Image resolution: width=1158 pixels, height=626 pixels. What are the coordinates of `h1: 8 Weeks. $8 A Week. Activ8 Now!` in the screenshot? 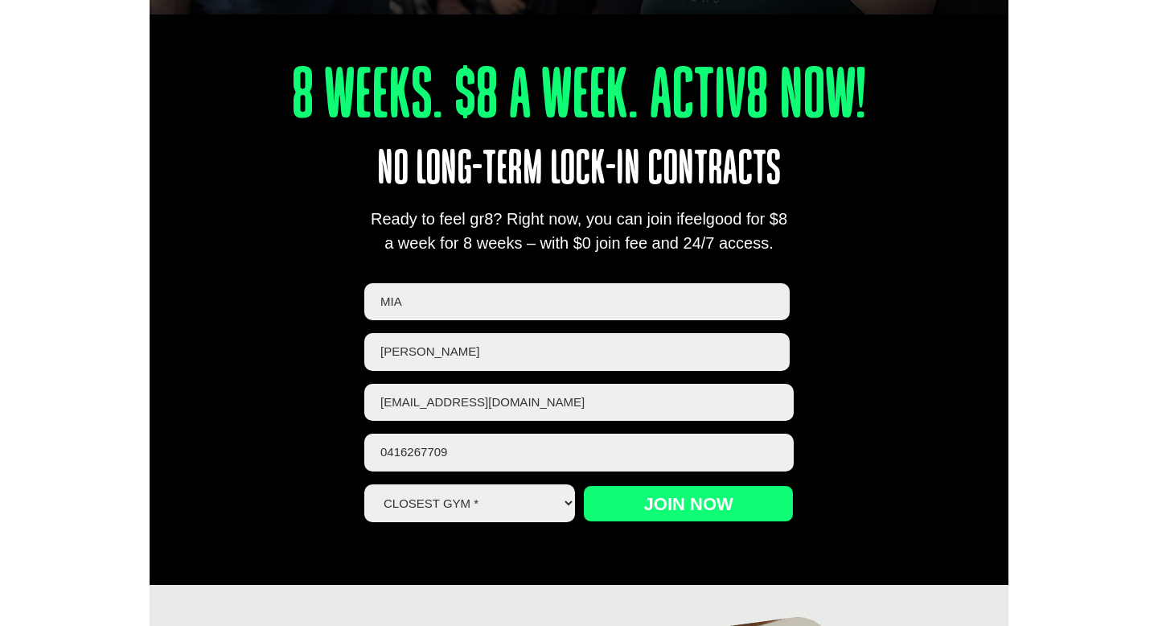 It's located at (579, 98).